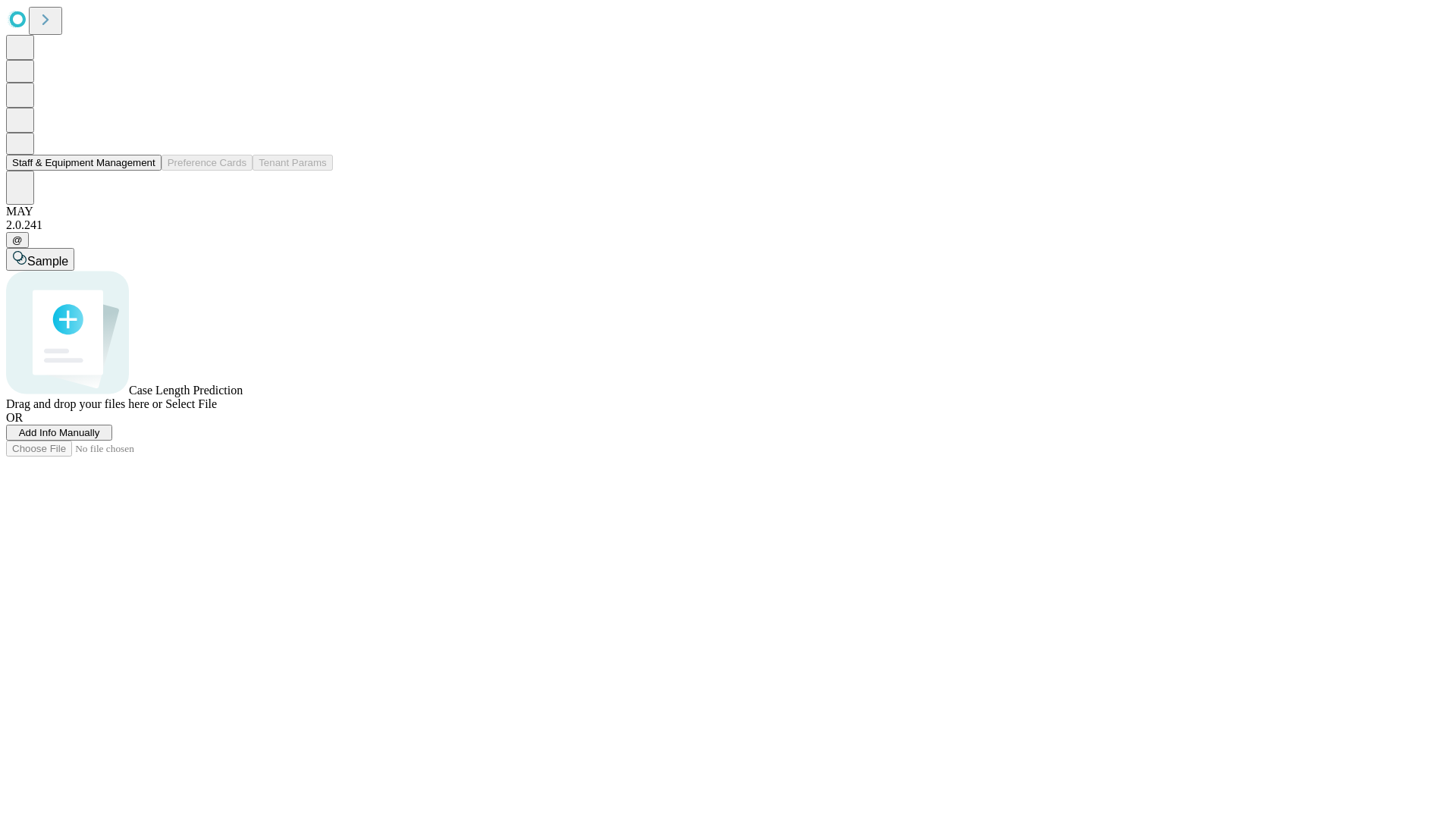 The height and width of the screenshot is (819, 1456). I want to click on span: Sample, so click(48, 261).